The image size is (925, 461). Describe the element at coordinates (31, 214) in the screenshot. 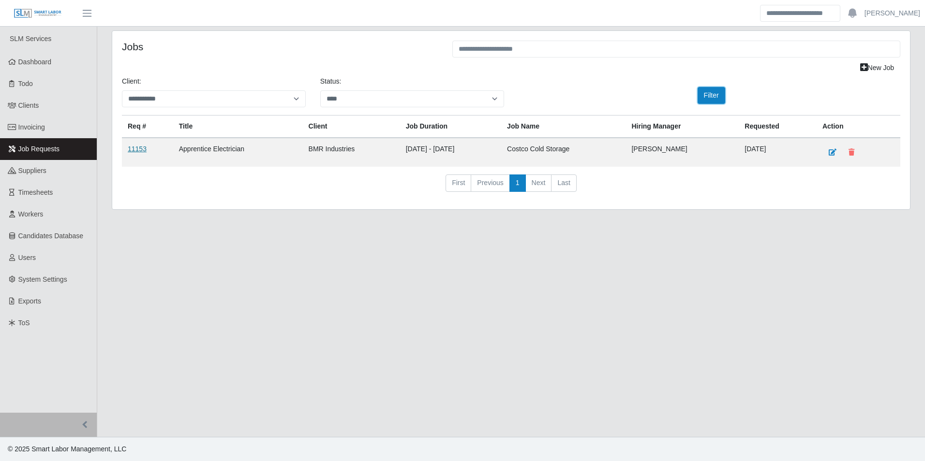

I see `span: Workers` at that location.